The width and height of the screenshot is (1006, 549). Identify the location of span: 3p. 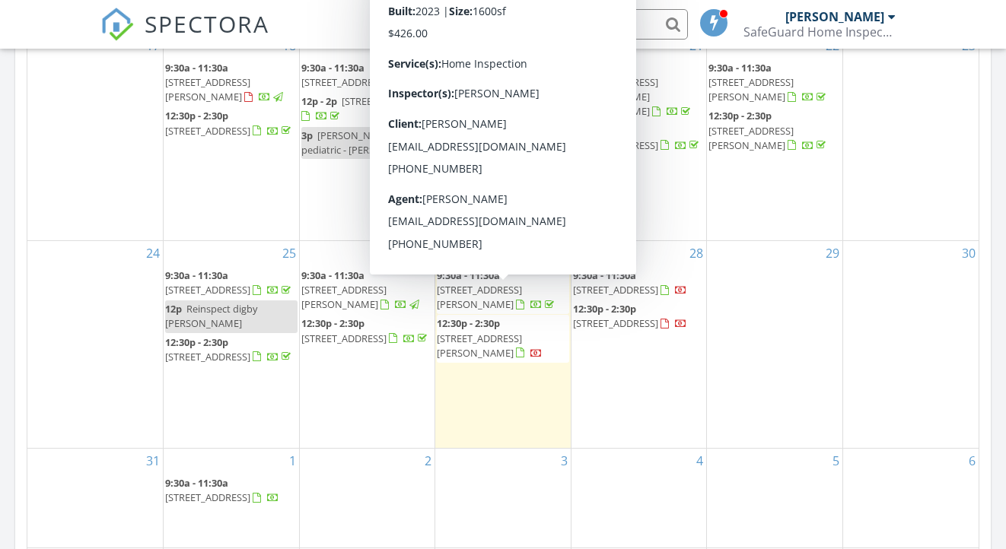
(307, 135).